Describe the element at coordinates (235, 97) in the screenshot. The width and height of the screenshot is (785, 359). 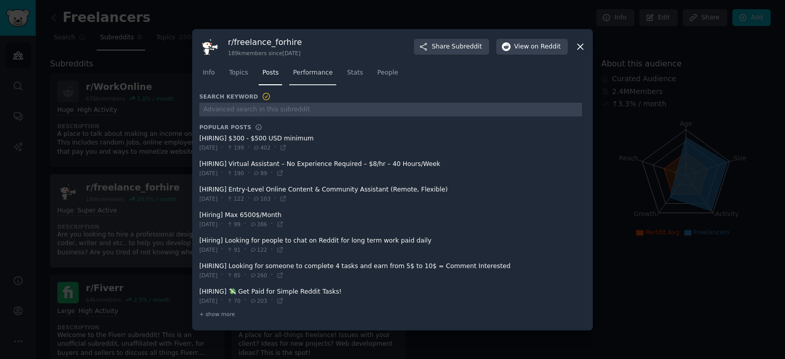
I see `h3: Search Keyword` at that location.